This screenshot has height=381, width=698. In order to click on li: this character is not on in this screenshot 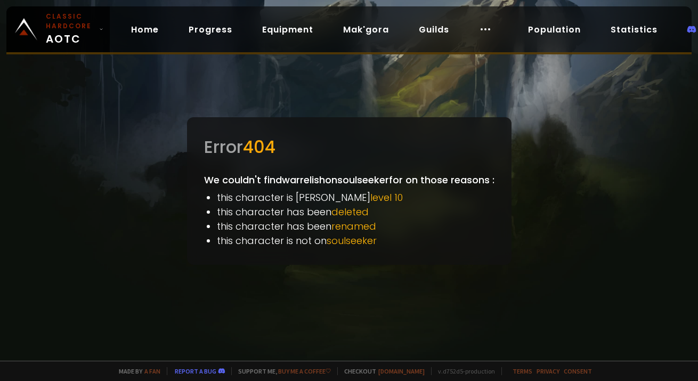, I will do `click(355, 240)`.